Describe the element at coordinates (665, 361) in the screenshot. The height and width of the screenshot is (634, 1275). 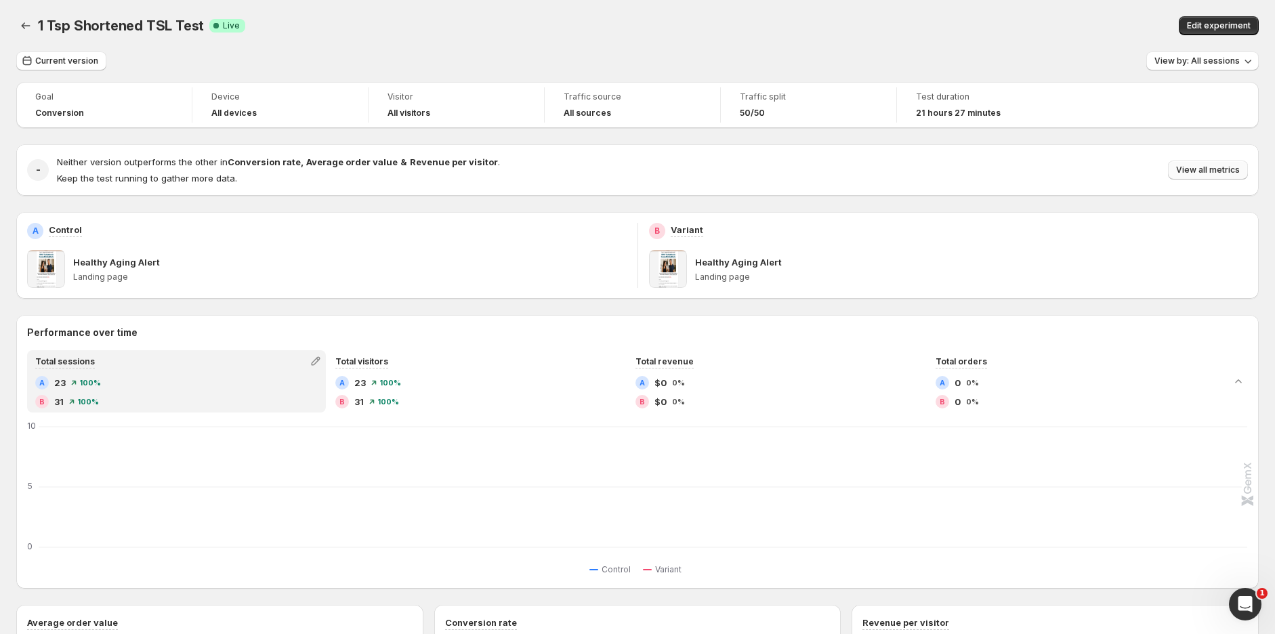
I see `span: Total revenue` at that location.